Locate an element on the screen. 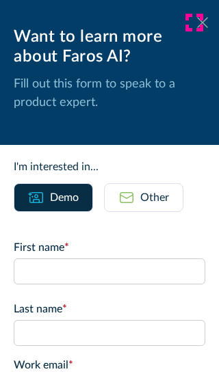 Image resolution: width=219 pixels, height=376 pixels. div: Demo is located at coordinates (64, 197).